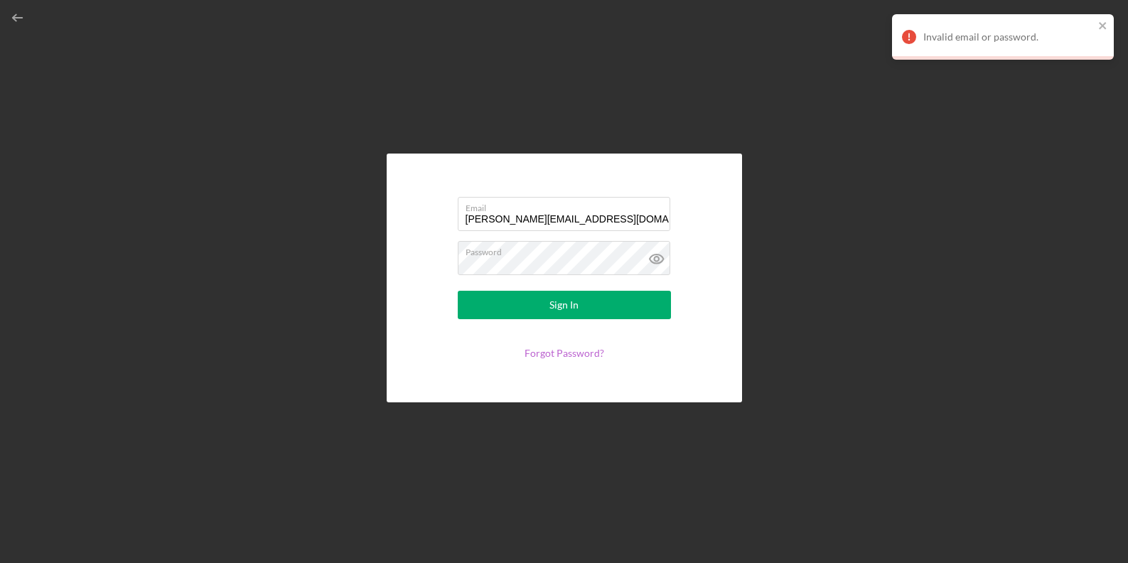 This screenshot has height=563, width=1128. I want to click on a: Forgot Password?, so click(564, 352).